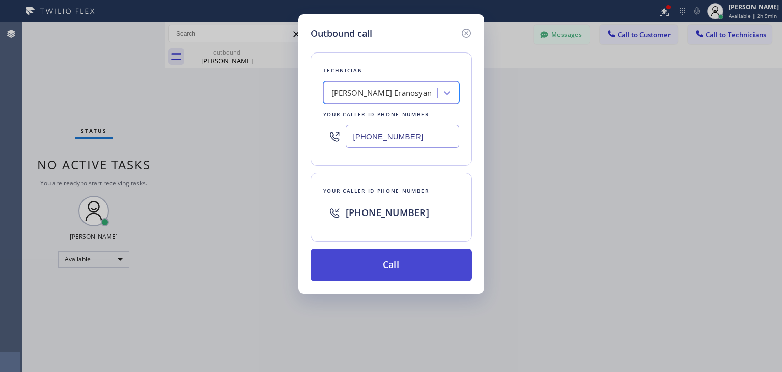  I want to click on h5: Outbound call, so click(341, 33).